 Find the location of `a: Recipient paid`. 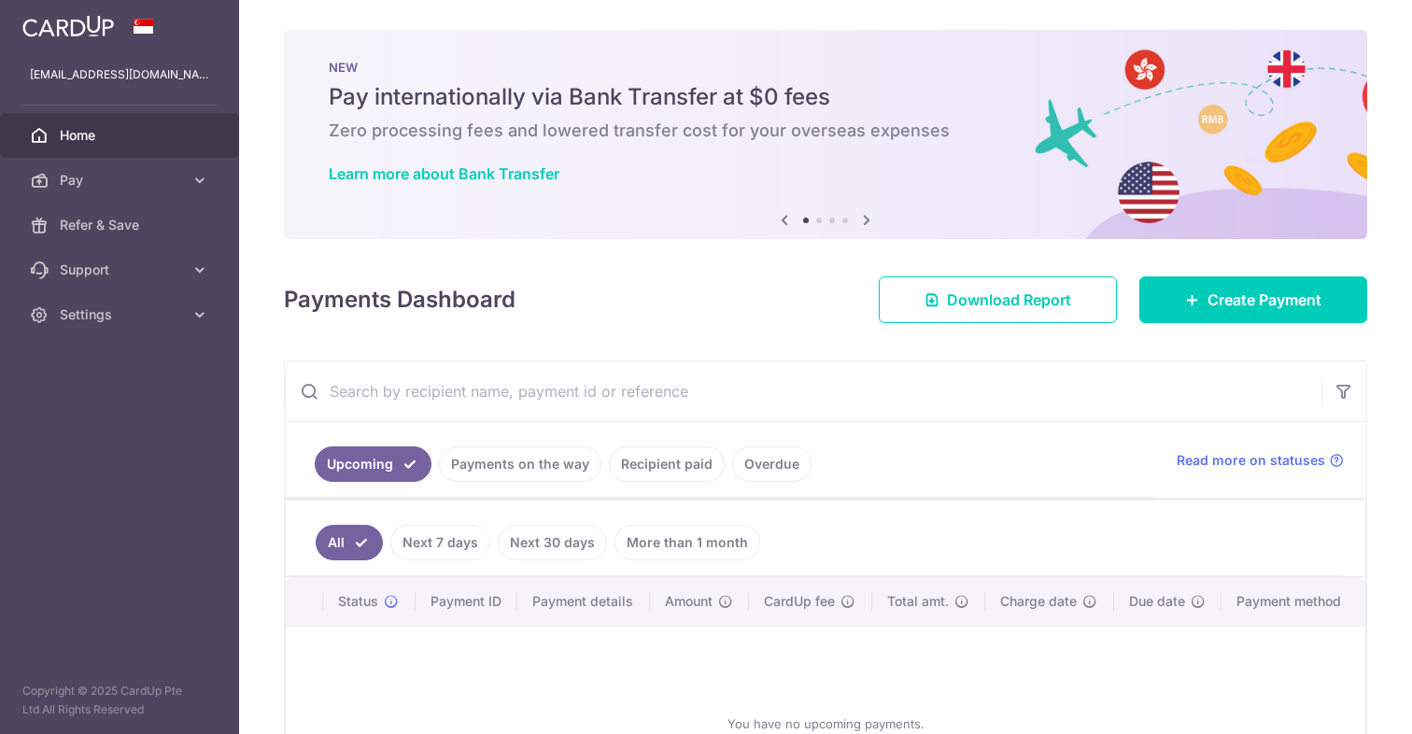

a: Recipient paid is located at coordinates (667, 464).